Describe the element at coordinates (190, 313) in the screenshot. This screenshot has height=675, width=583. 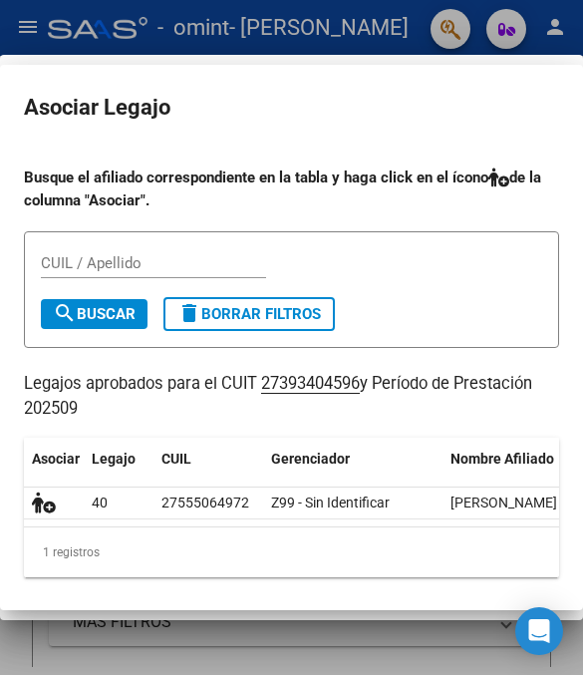
I see `mat-icon: delete` at that location.